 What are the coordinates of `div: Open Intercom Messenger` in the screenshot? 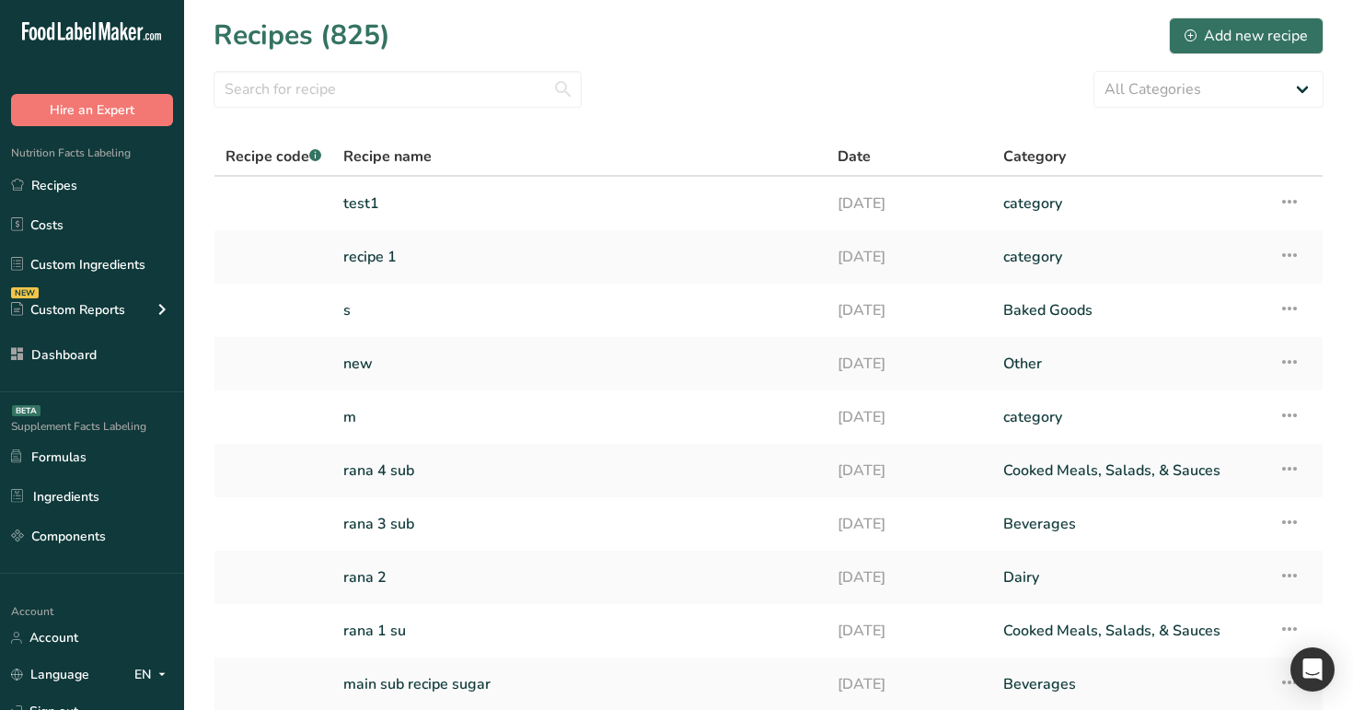 It's located at (1312, 669).